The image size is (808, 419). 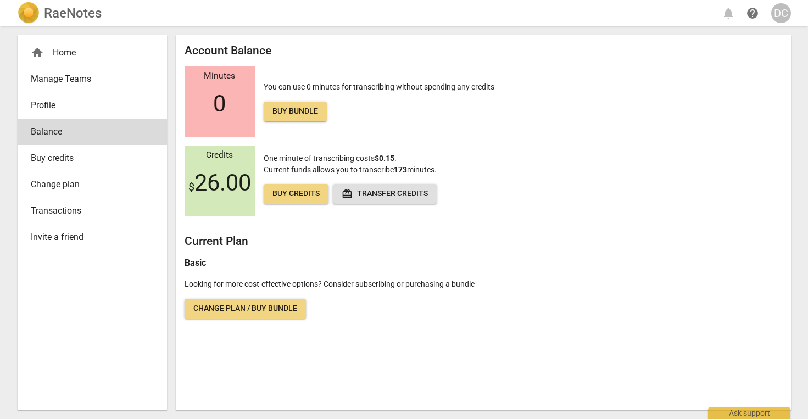 I want to click on span: One minute of transcribing costs ., so click(x=330, y=158).